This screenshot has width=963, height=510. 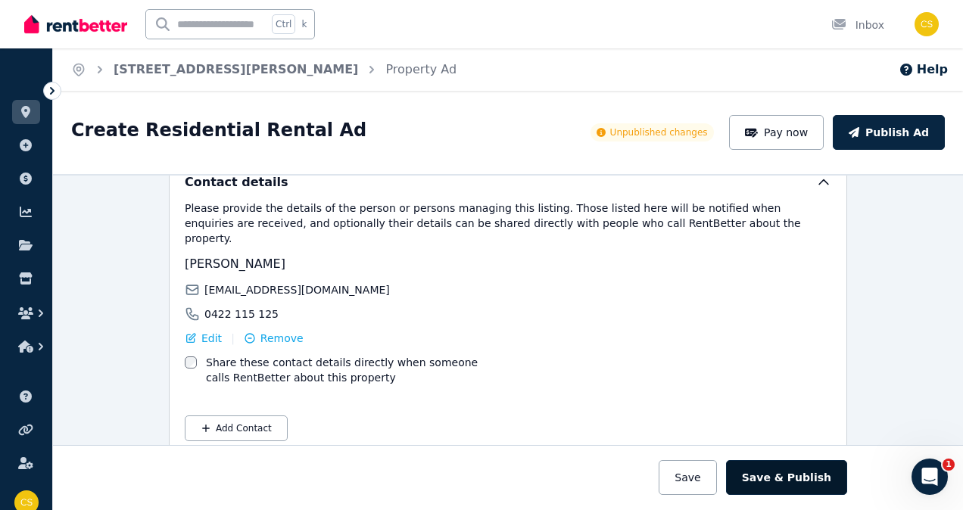 I want to click on h1: Create Residential Rental Ad, so click(x=219, y=130).